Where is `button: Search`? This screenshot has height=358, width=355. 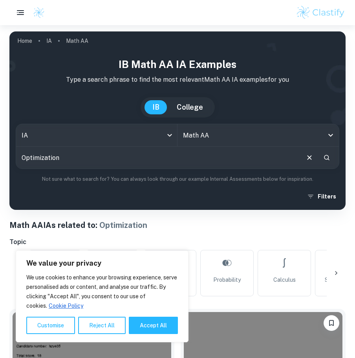
button: Search is located at coordinates (327, 157).